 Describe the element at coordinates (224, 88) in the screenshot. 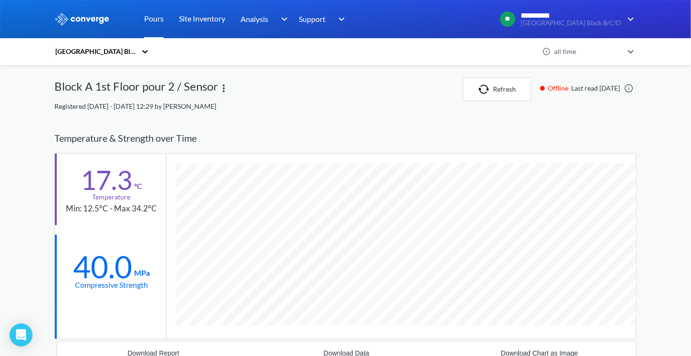

I see `img: more.svg` at that location.